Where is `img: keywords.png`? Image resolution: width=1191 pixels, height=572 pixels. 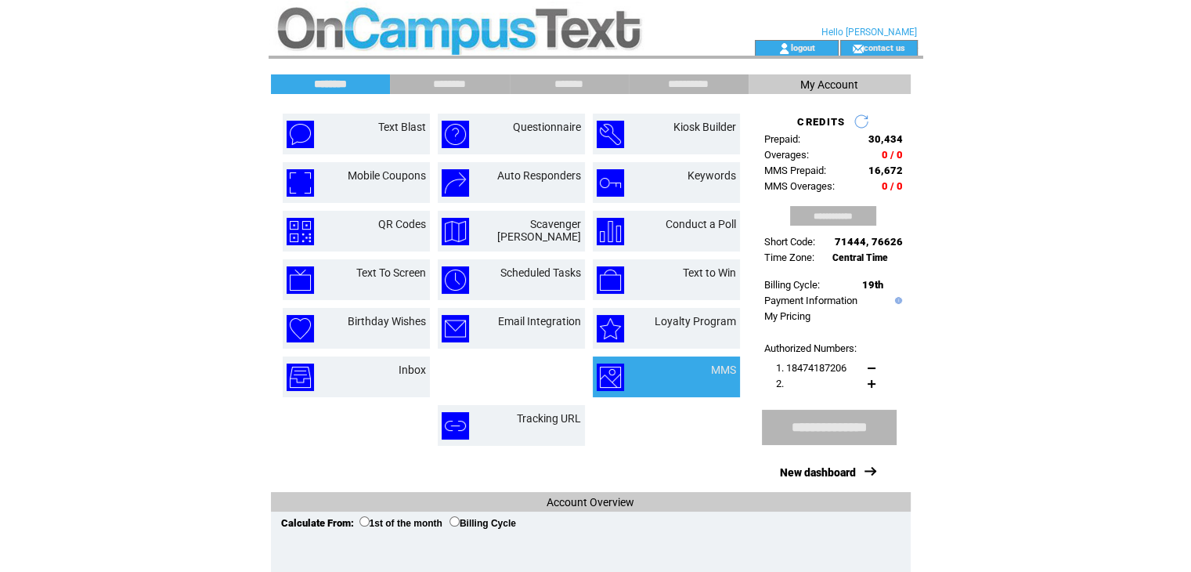 img: keywords.png is located at coordinates (610, 182).